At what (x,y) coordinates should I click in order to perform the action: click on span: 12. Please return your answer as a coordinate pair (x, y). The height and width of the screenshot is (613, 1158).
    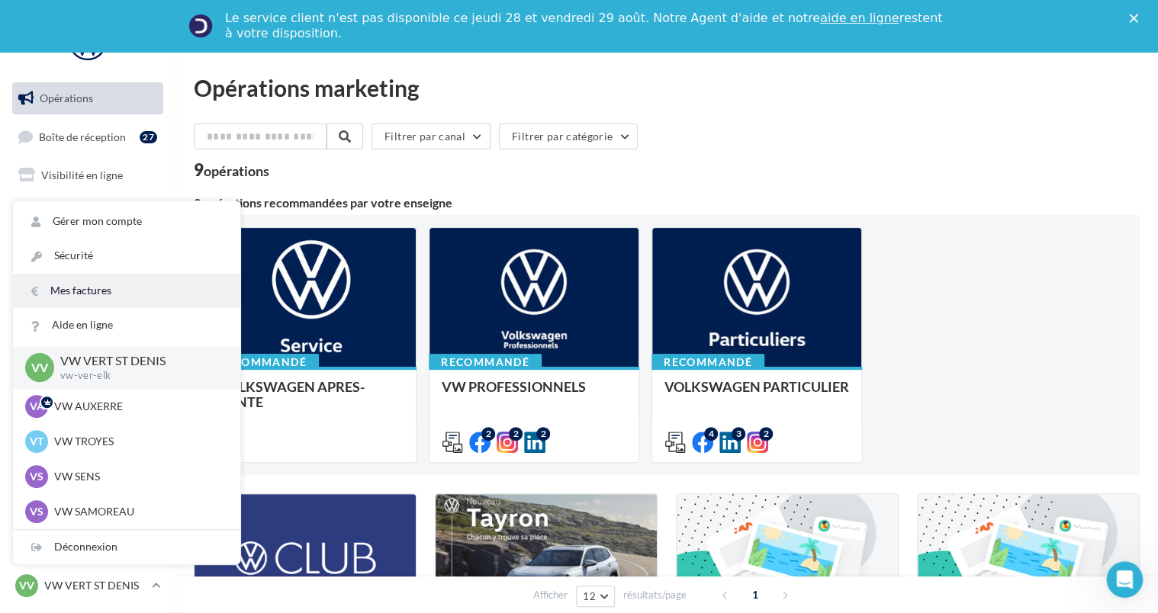
    Looking at the image, I should click on (589, 596).